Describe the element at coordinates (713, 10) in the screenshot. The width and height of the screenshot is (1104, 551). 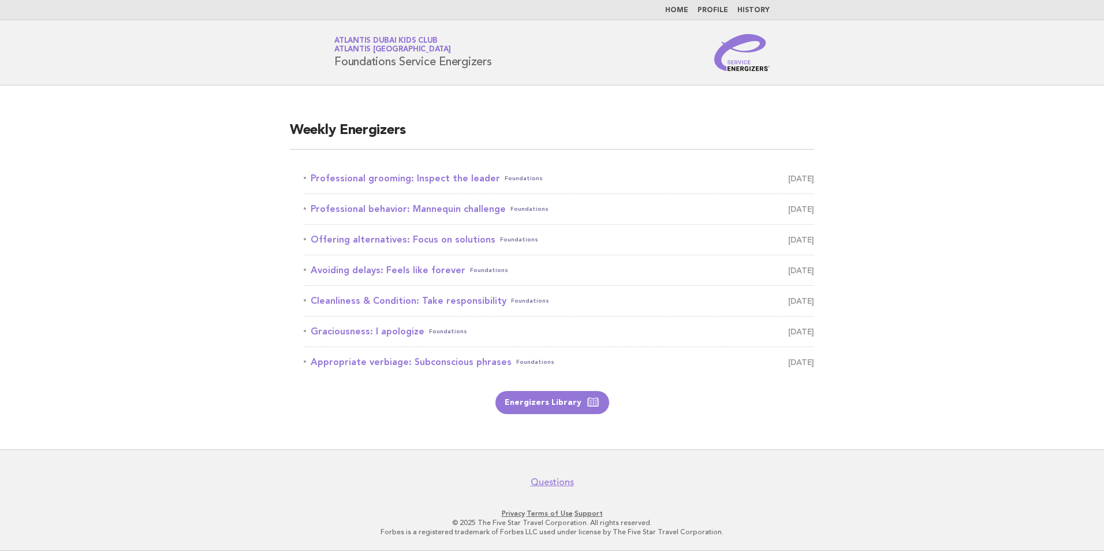
I see `a: Profile` at that location.